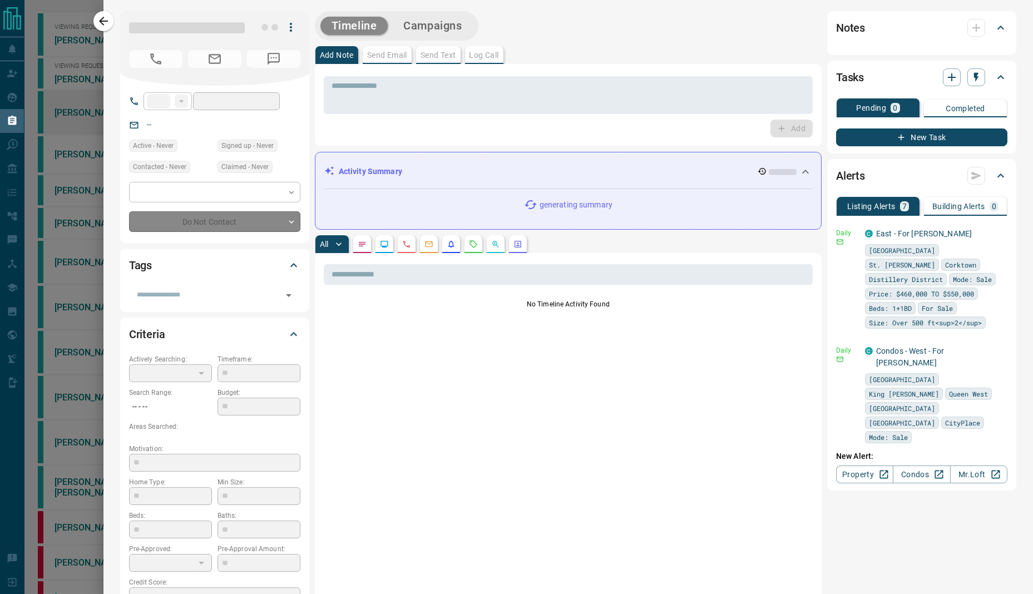 This screenshot has width=1033, height=594. What do you see at coordinates (170, 393) in the screenshot?
I see `p: Search Range:` at bounding box center [170, 393].